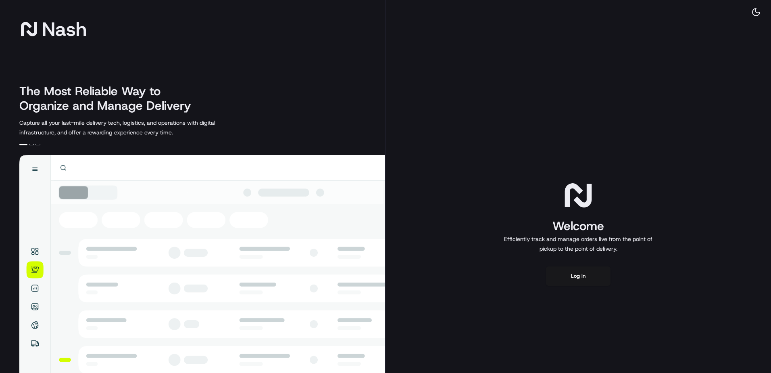 This screenshot has height=373, width=771. Describe the element at coordinates (110, 98) in the screenshot. I see `h2: The Most Reliable Way to Organize and Manage Delivery` at that location.